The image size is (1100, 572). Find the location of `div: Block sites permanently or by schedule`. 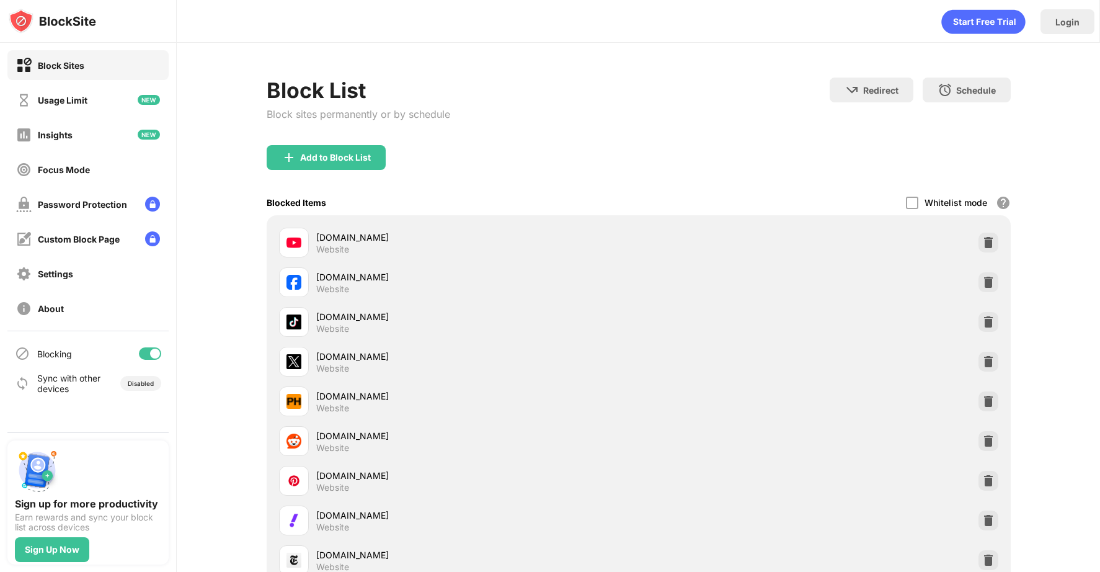

div: Block sites permanently or by schedule is located at coordinates (358, 114).